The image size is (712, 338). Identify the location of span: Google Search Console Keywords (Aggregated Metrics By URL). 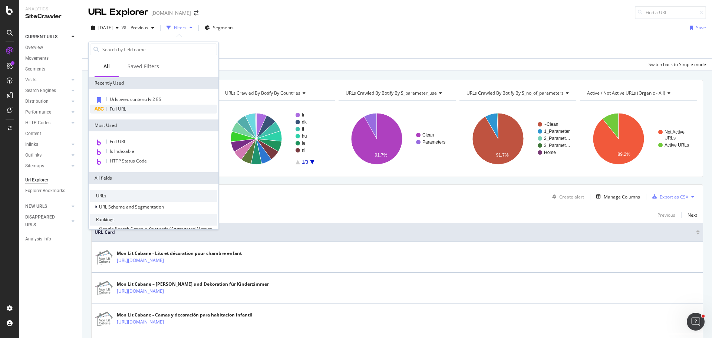
(155, 232).